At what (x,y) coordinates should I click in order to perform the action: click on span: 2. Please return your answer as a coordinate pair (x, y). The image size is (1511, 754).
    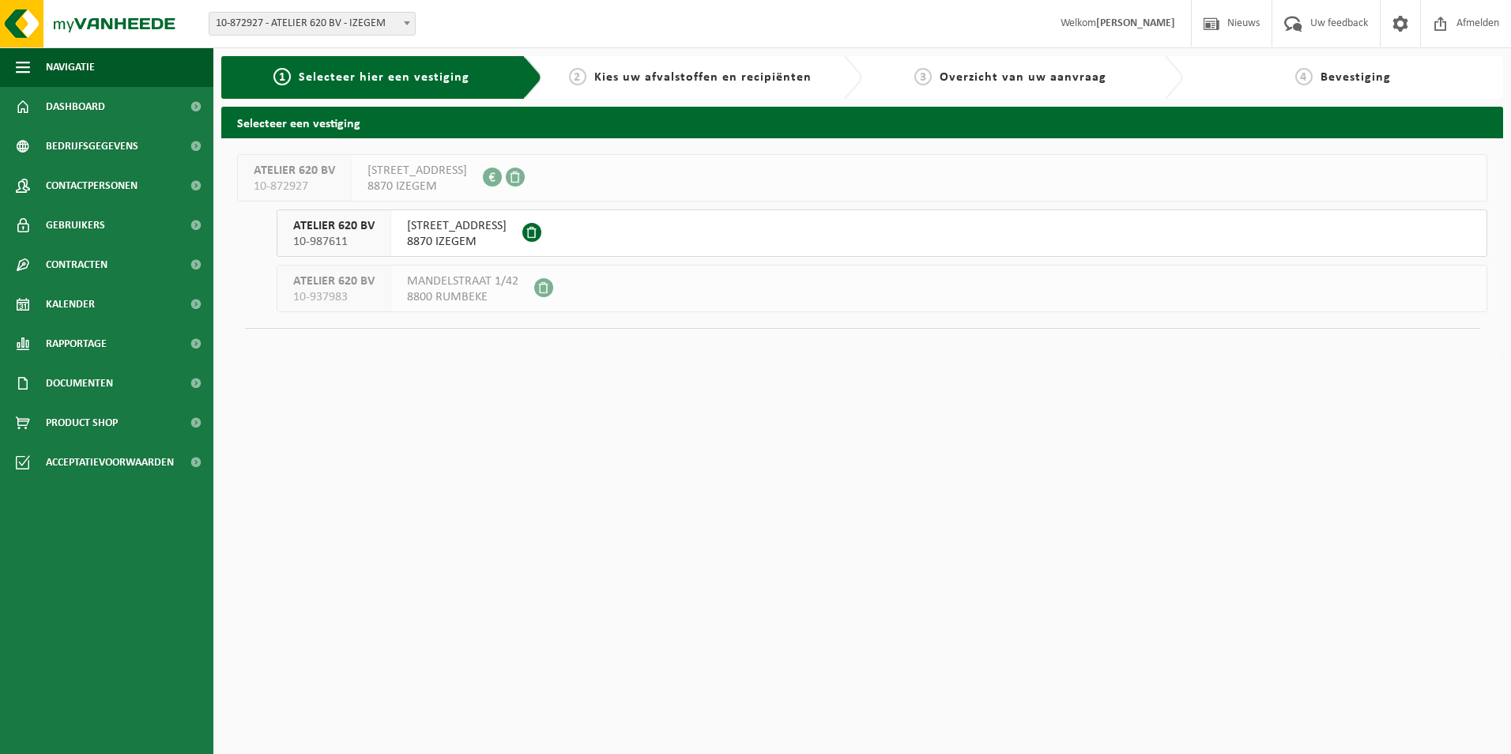
    Looking at the image, I should click on (578, 77).